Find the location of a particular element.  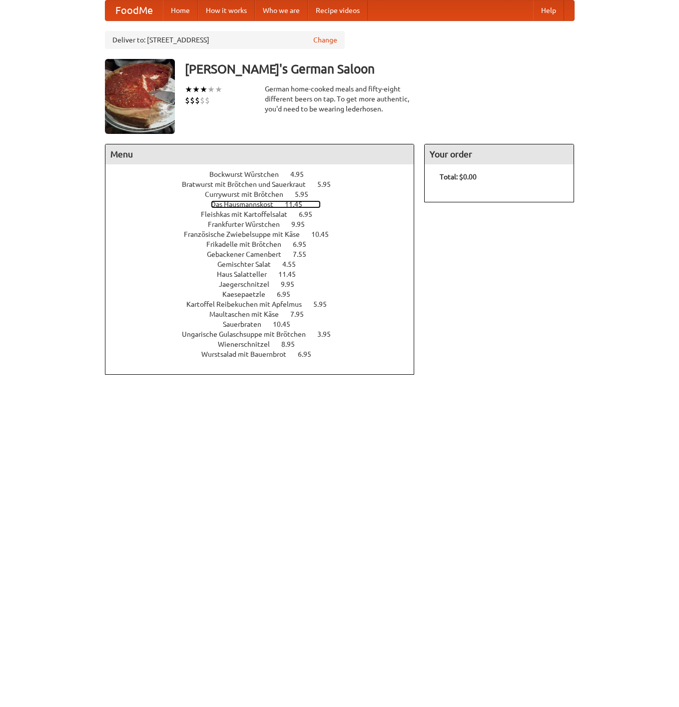

a: Frikadelle mit Brötchen 6.95 is located at coordinates (265, 244).